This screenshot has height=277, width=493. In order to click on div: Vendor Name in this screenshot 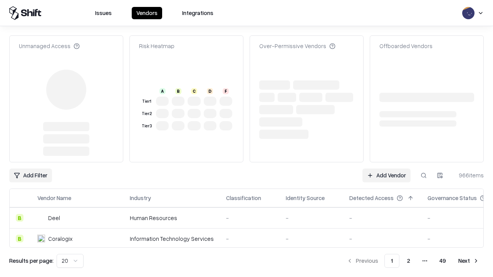, I will do `click(54, 198)`.